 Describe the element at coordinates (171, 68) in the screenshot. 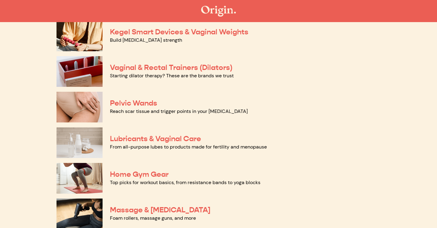

I see `a: Vaginal & Rectal Trainers (Dilators)` at that location.